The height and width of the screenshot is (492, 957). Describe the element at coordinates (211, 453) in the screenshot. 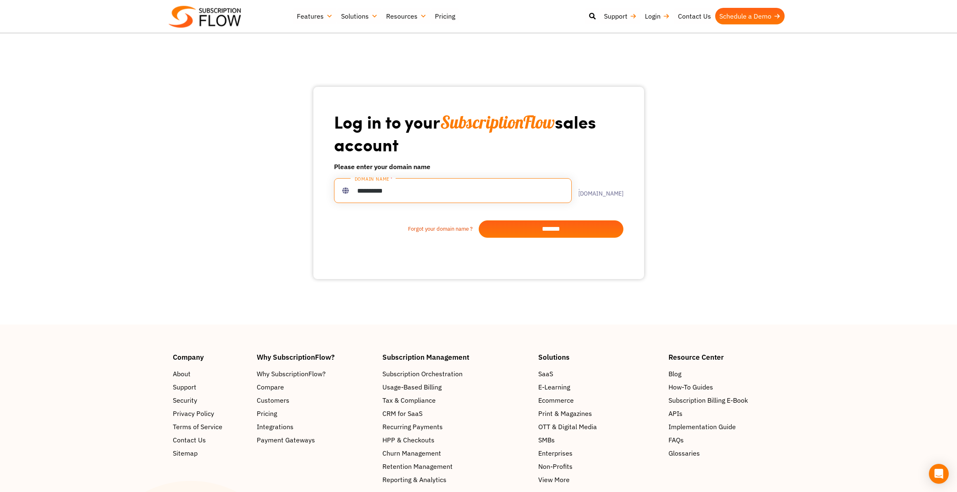

I see `a: Sitemap` at that location.